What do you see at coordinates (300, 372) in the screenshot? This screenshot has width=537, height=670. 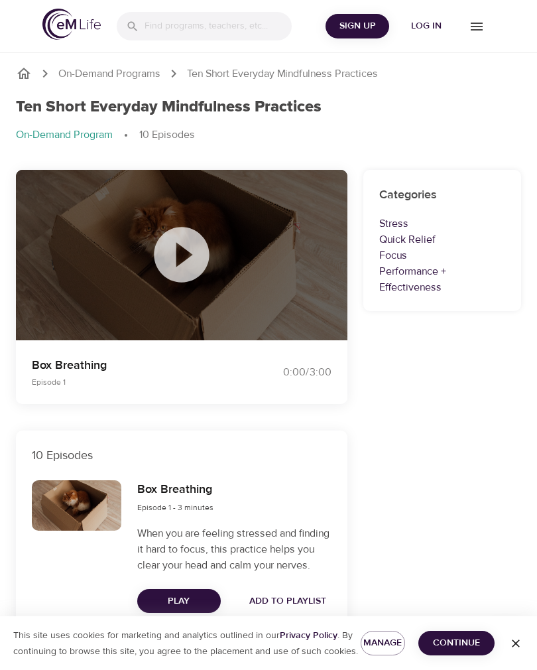 I see `div: 0:00 / 3:00` at bounding box center [300, 372].